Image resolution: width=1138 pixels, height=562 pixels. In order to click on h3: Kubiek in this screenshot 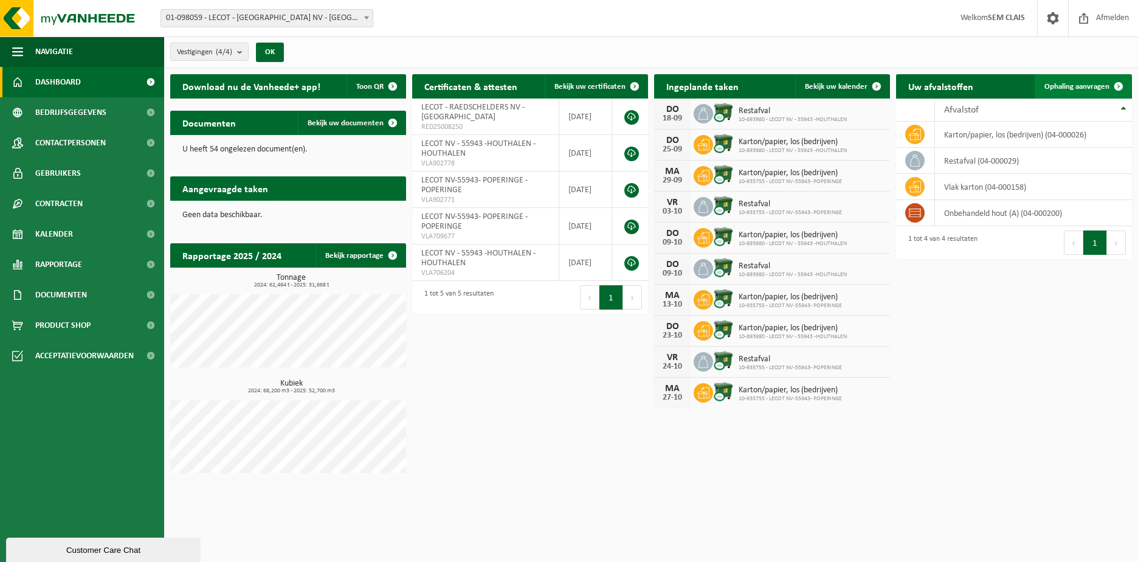, I will do `click(291, 387)`.